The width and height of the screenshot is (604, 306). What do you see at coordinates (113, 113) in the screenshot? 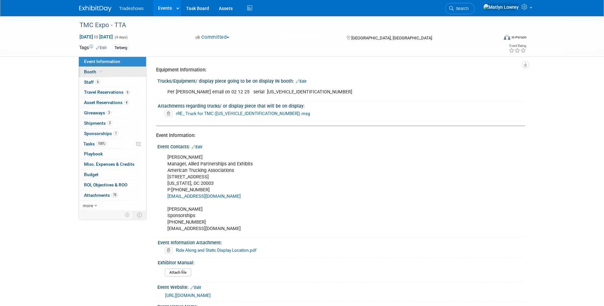
I see `a: Giveaways3` at bounding box center [113, 113].